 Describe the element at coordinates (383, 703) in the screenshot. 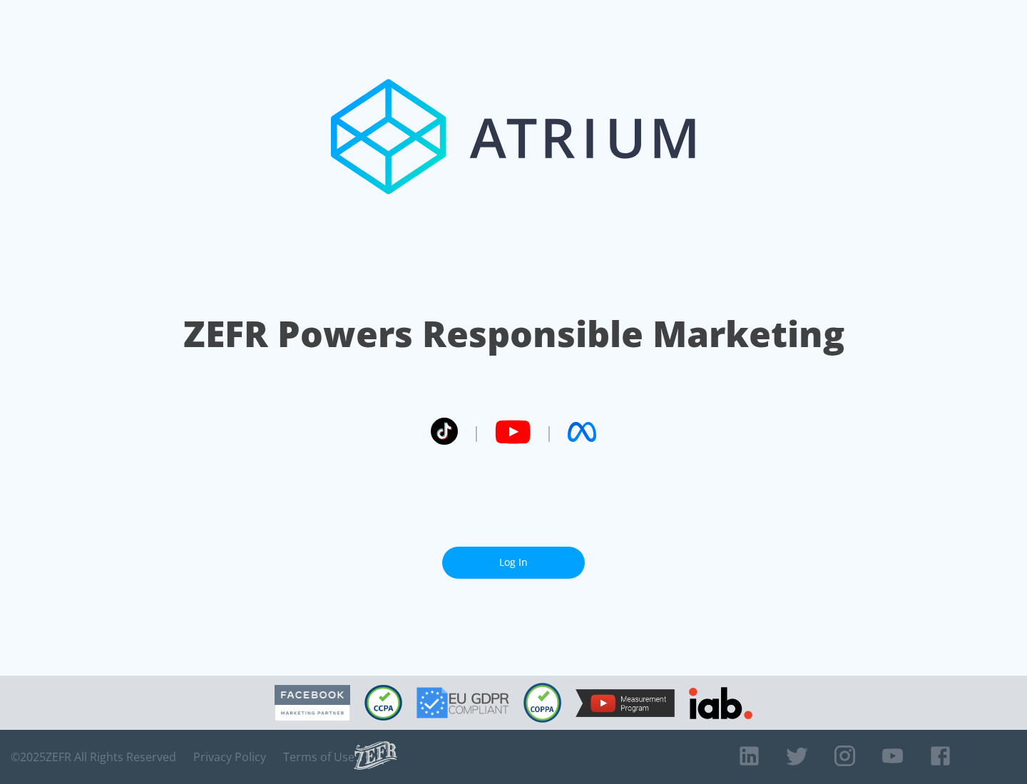

I see `img: CCPA Compliant` at that location.